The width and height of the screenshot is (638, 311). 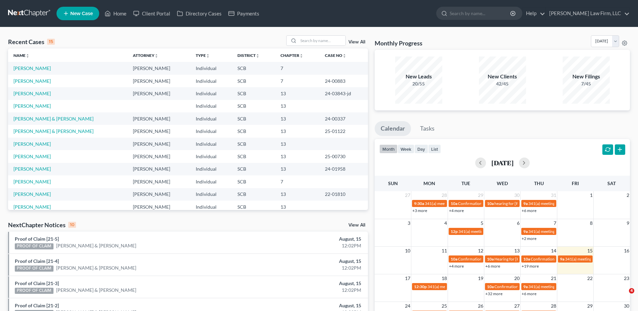 I want to click on a: Chapterunfold_more, so click(x=292, y=55).